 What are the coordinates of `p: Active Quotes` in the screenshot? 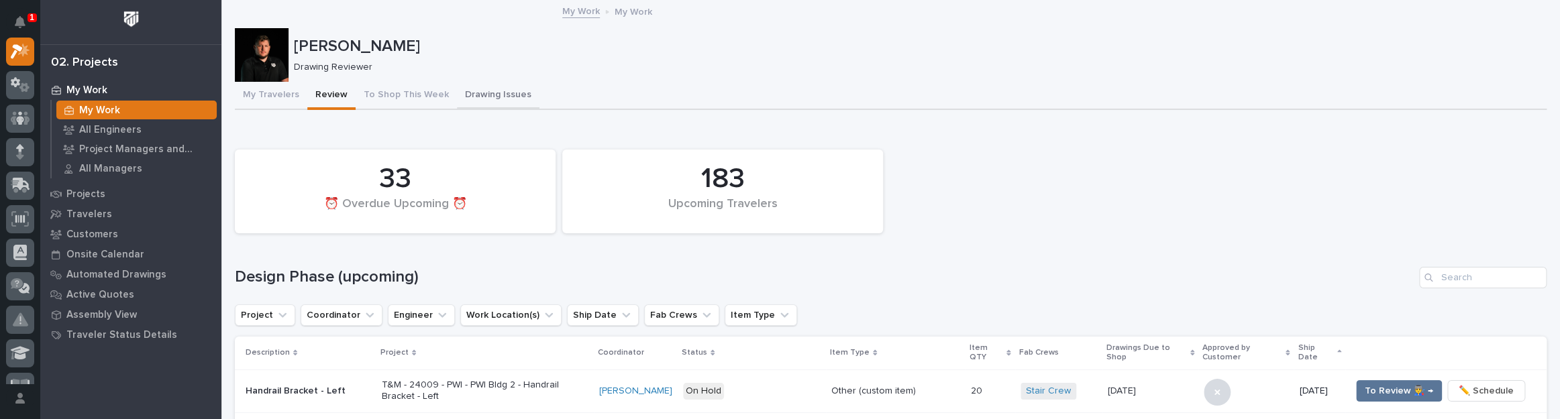 It's located at (100, 295).